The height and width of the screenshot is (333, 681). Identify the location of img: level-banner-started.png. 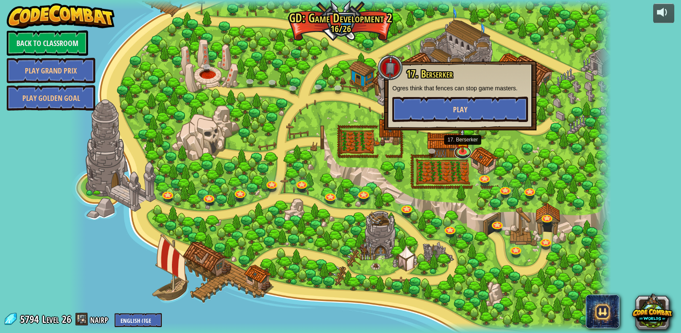
(462, 140).